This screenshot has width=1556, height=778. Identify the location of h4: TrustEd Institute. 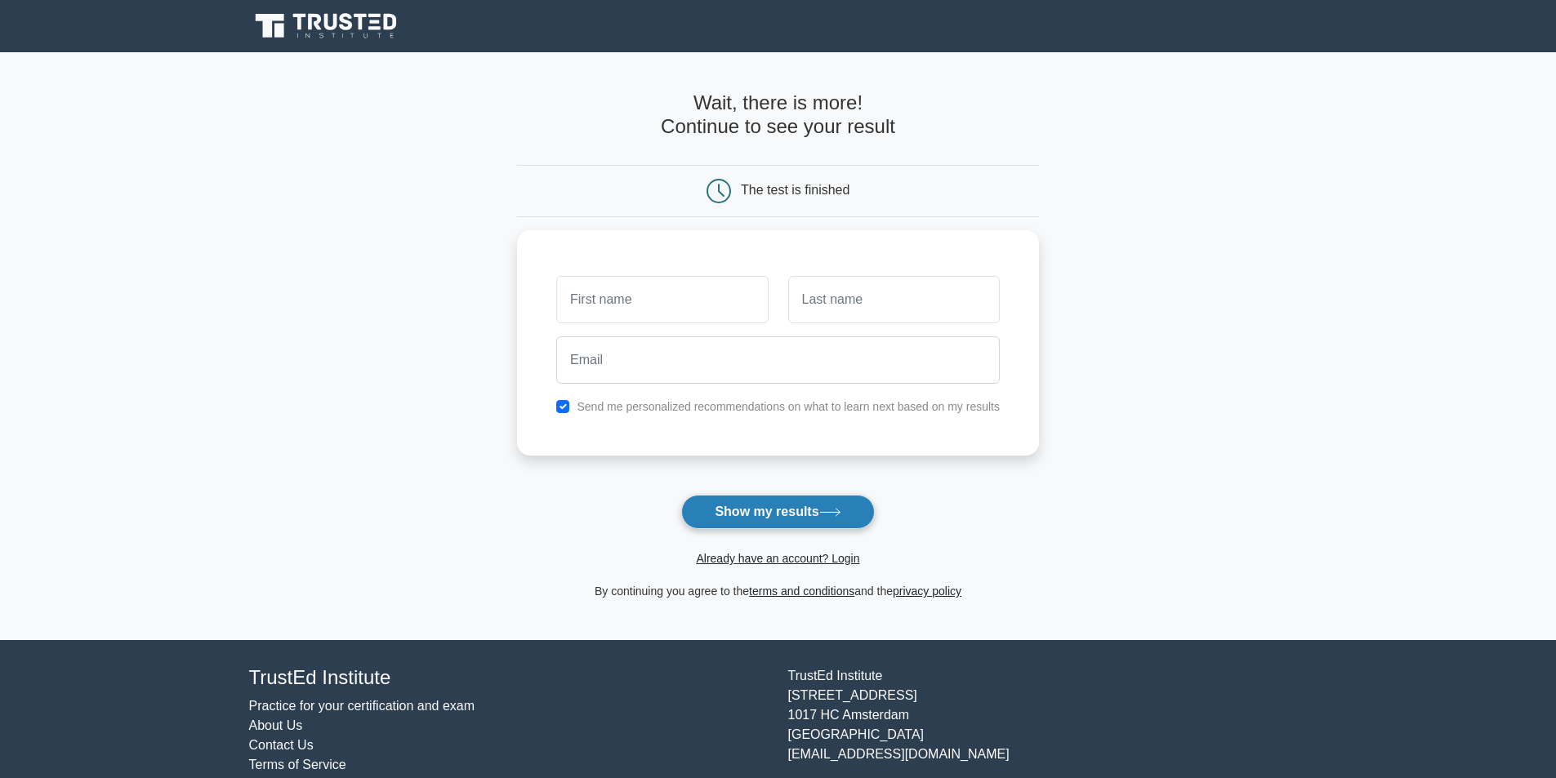
(509, 678).